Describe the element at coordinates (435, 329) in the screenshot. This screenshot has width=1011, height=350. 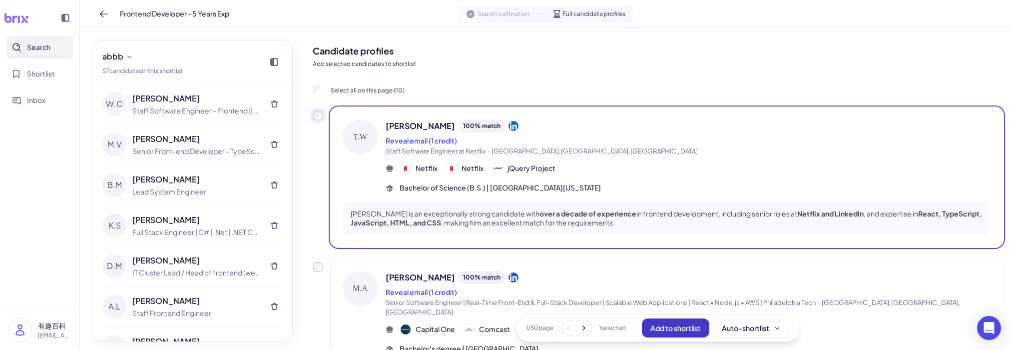
I see `span: Capital One` at that location.